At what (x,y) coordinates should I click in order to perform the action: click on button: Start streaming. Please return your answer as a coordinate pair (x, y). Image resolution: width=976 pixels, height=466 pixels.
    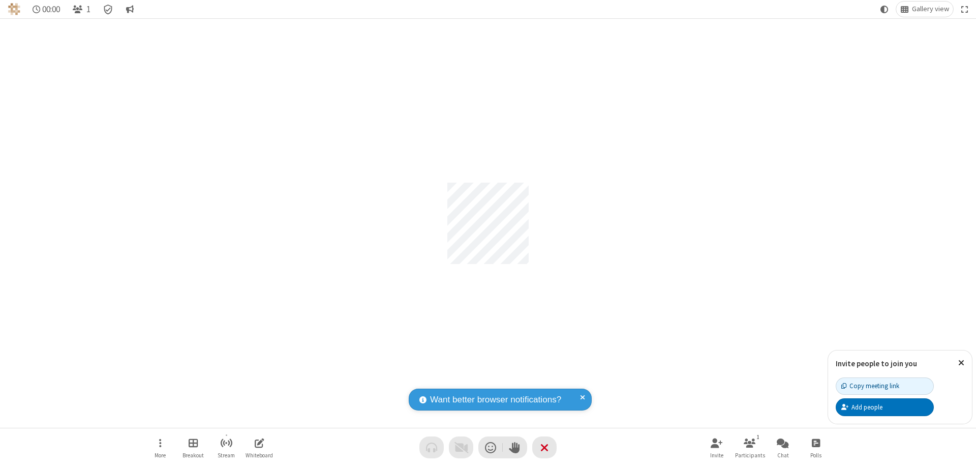
    Looking at the image, I should click on (226, 447).